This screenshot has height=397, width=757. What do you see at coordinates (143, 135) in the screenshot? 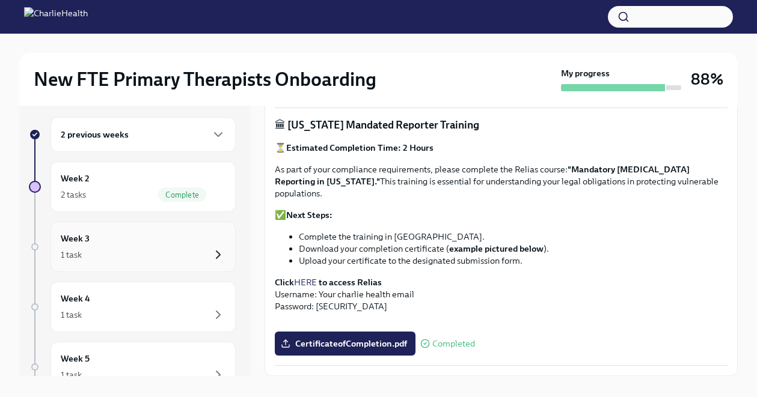
I see `div: 2 previous weeks` at bounding box center [143, 135].